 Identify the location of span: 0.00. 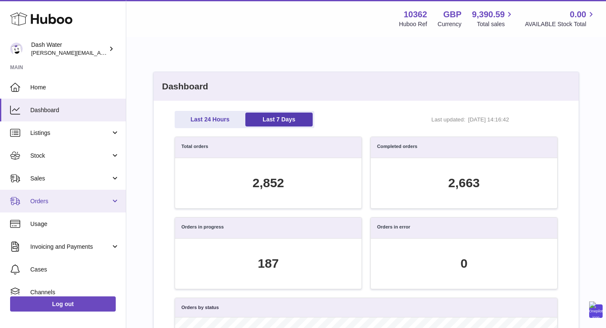
(578, 14).